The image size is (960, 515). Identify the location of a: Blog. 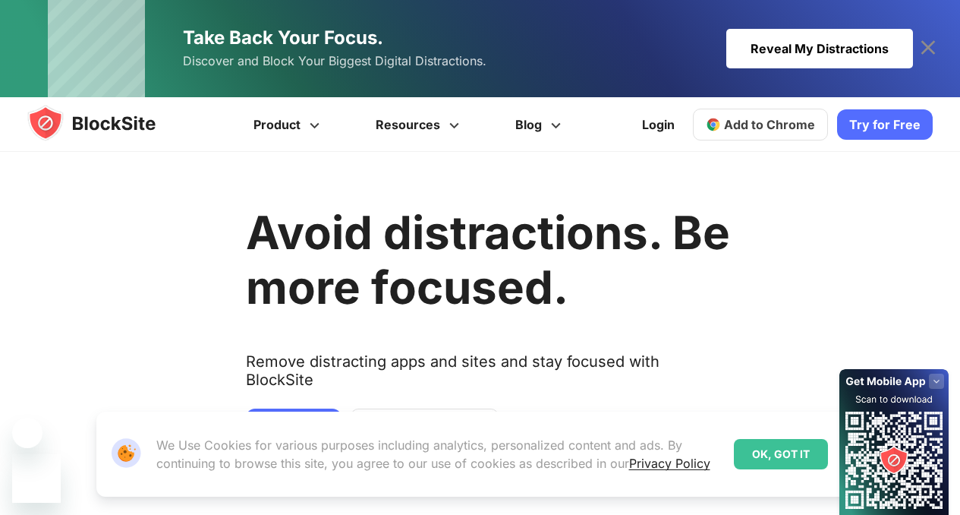
(541, 125).